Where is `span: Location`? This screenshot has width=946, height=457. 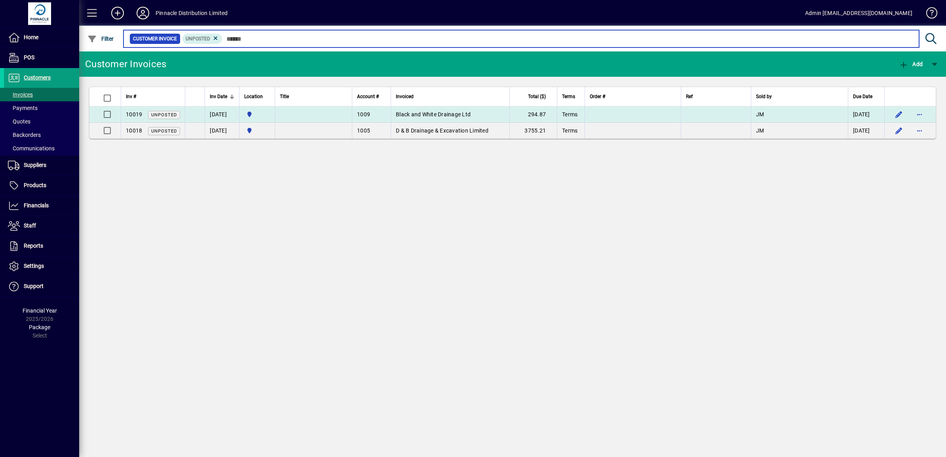
span: Location is located at coordinates (253, 97).